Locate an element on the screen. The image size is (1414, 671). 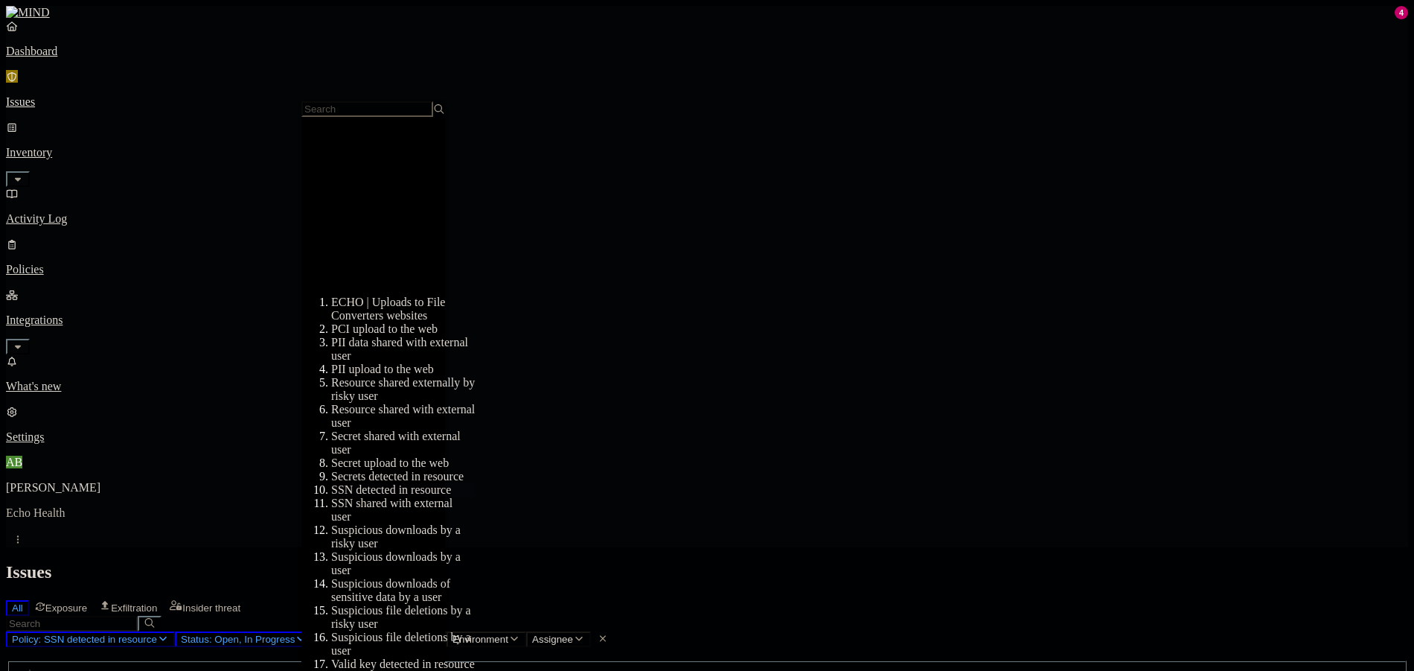
div: PII upload to the web is located at coordinates (403, 369).